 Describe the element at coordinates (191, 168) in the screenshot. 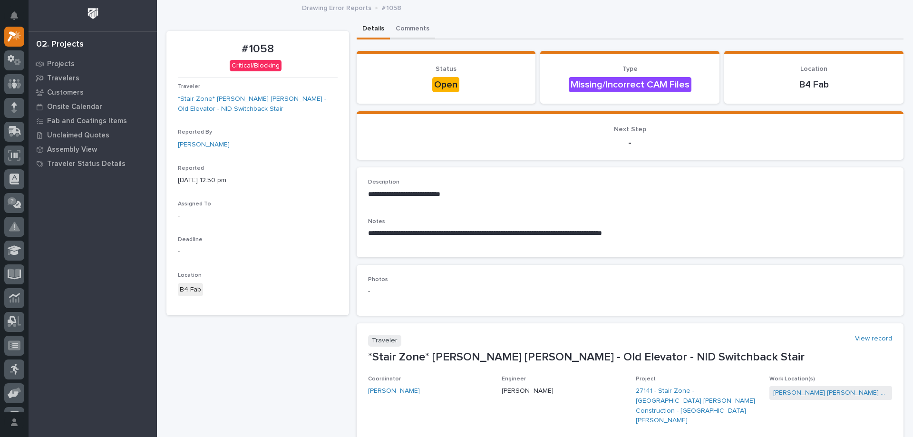

I see `span: Reported` at that location.